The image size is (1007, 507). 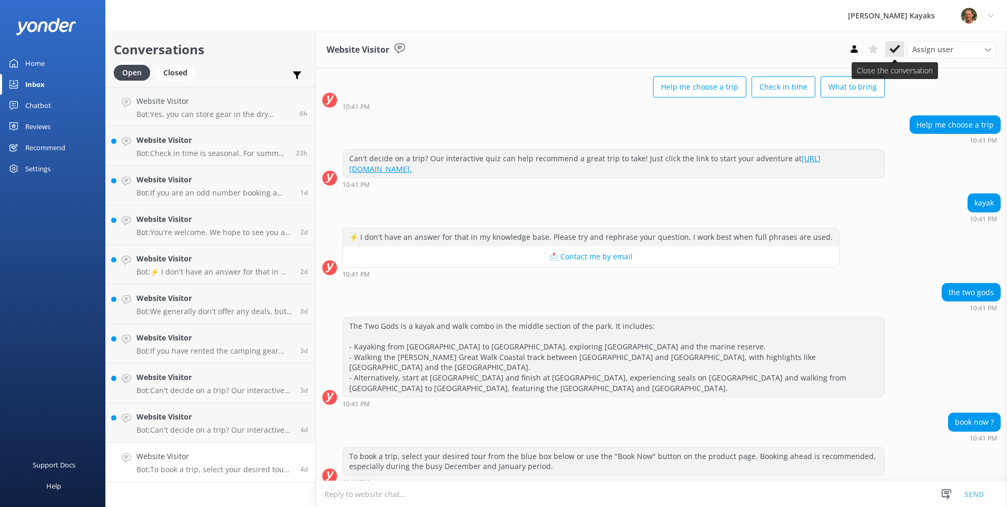 I want to click on div: Settings, so click(x=38, y=169).